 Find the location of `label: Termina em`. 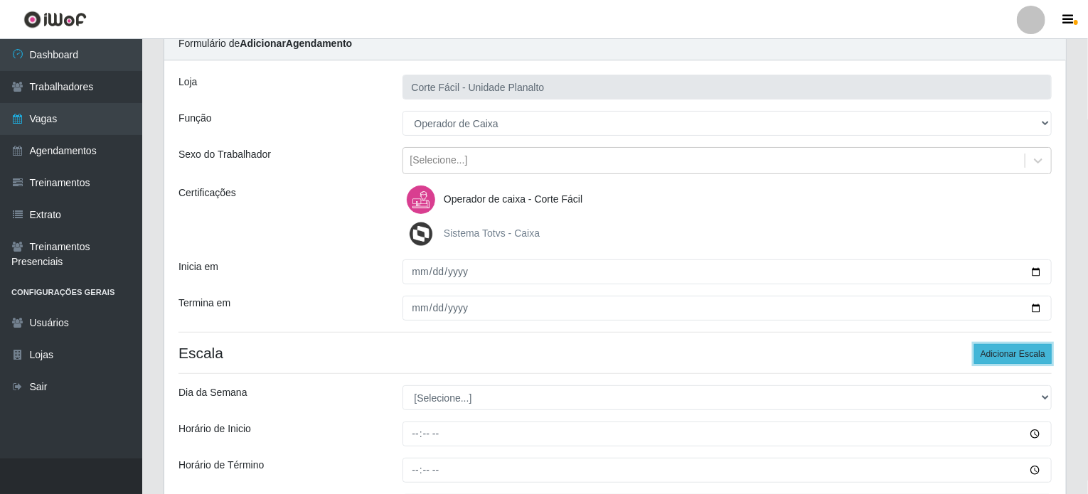

label: Termina em is located at coordinates (204, 303).